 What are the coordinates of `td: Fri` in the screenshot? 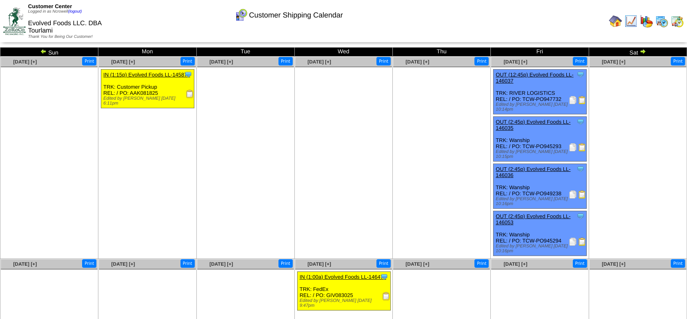 It's located at (540, 52).